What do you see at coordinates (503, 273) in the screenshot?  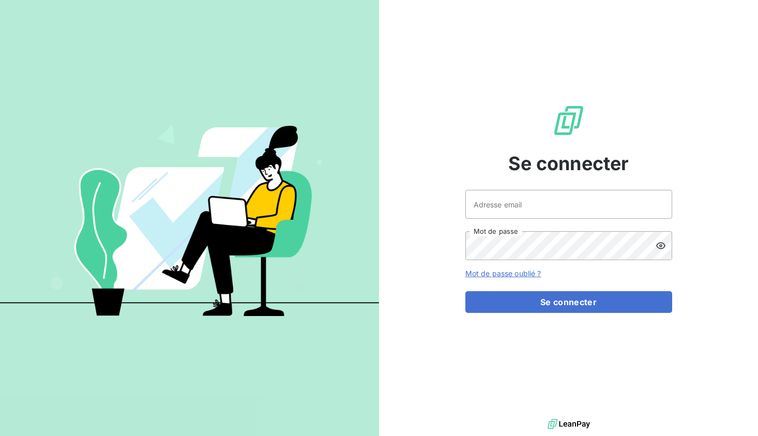 I see `a: Mot de passe oublié ?` at bounding box center [503, 273].